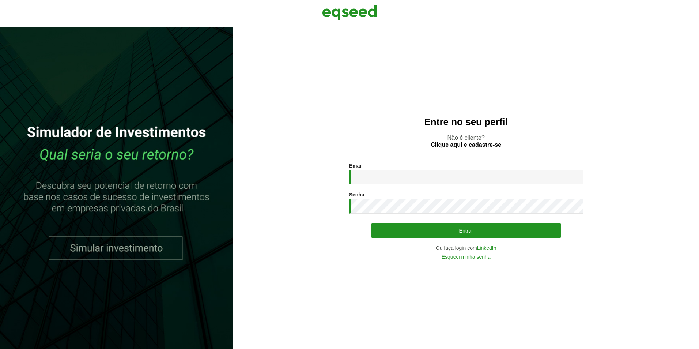 The image size is (699, 349). I want to click on label: Email, so click(356, 166).